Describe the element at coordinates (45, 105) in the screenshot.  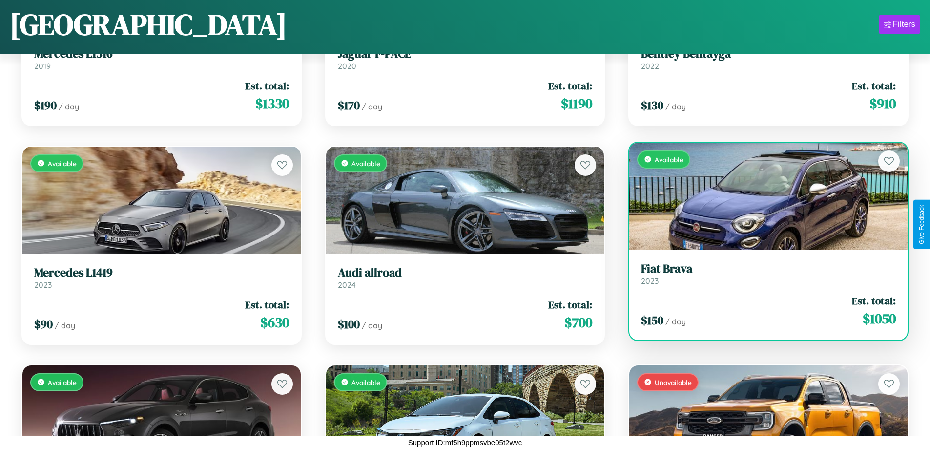
I see `span: $ 190` at that location.